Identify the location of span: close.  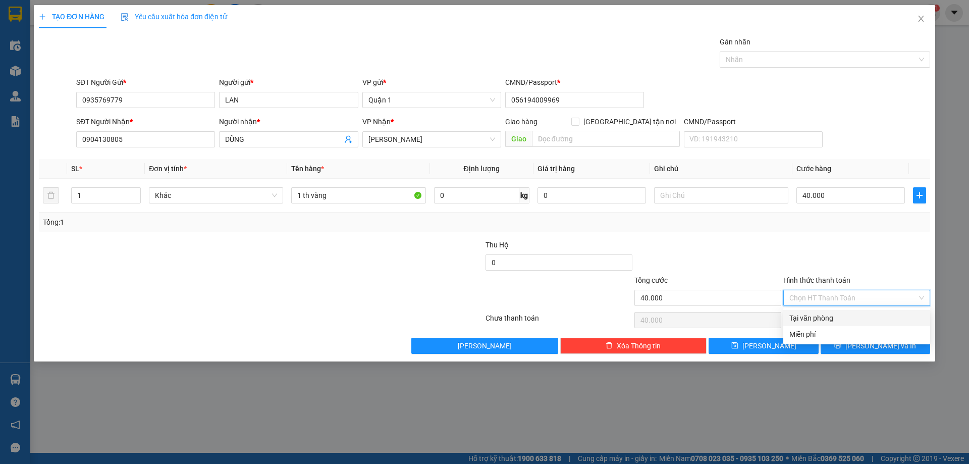
(921, 19).